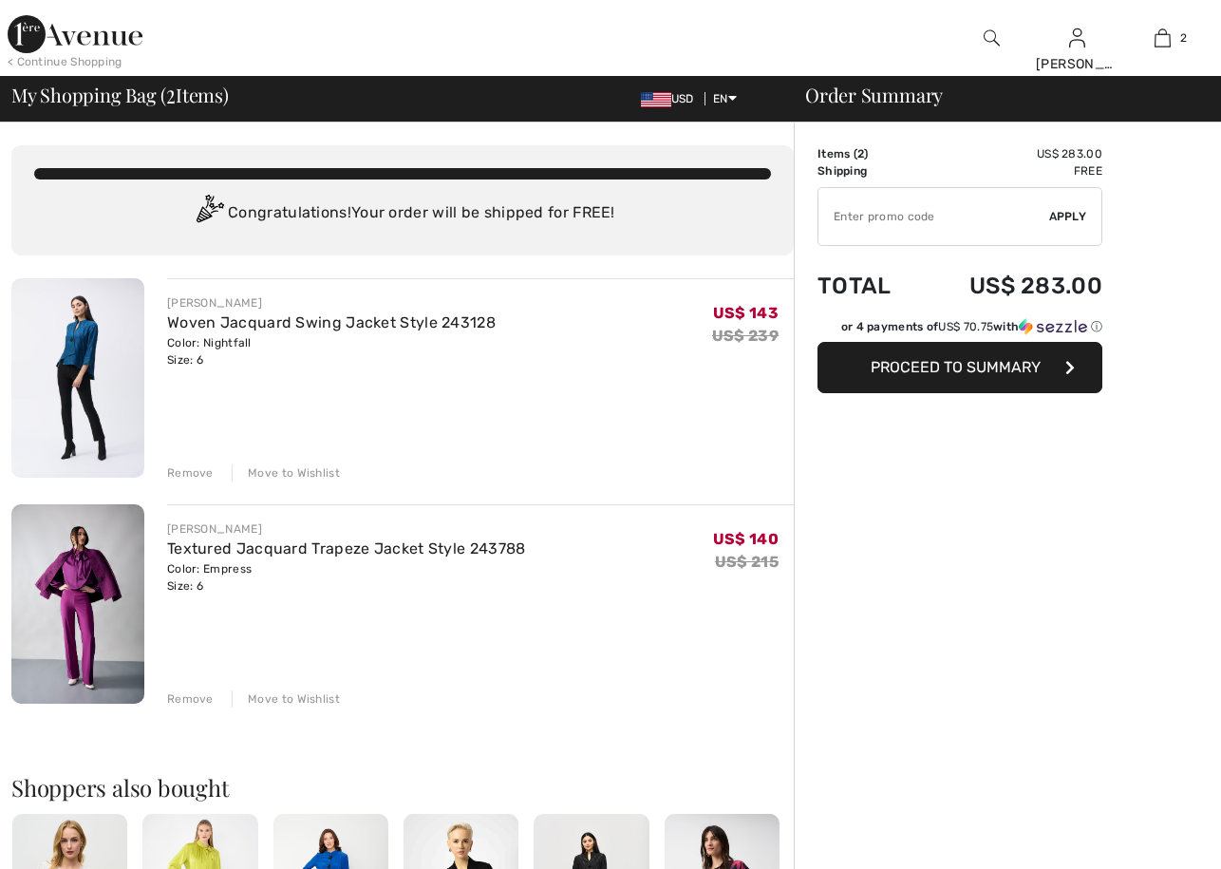  I want to click on h2: Shoppers also bought, so click(403, 787).